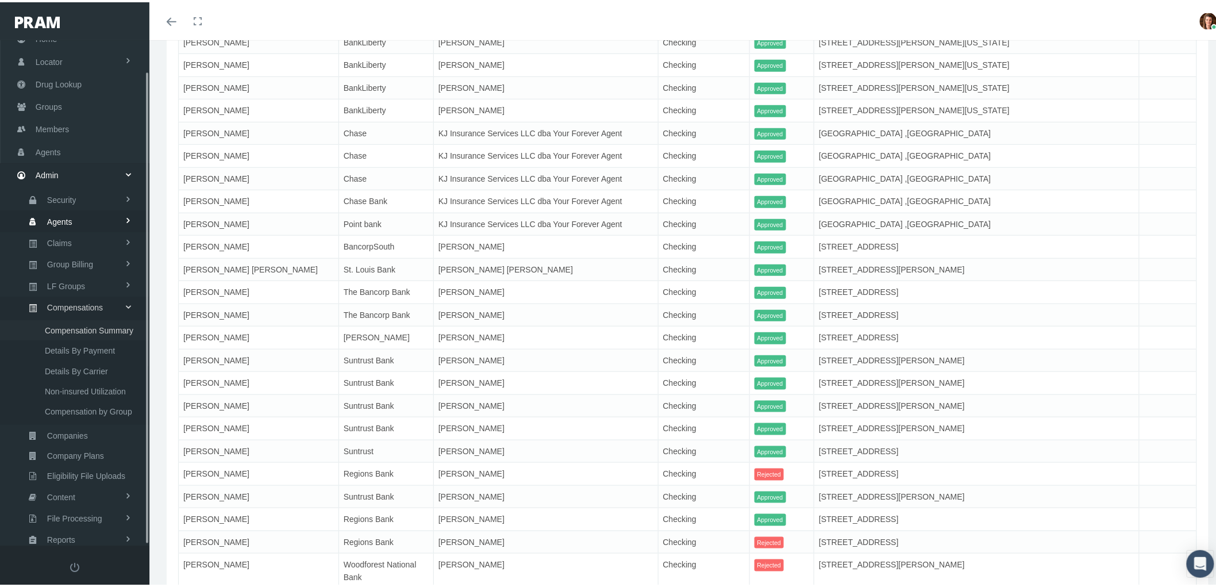 This screenshot has width=1216, height=587. I want to click on span: Companies, so click(67, 433).